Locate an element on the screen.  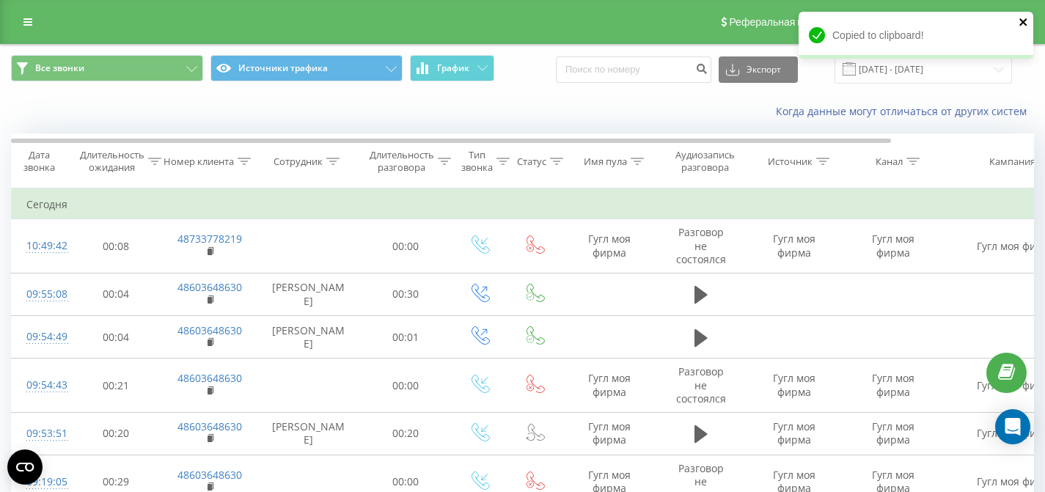
div: Номер клиента is located at coordinates (199, 161).